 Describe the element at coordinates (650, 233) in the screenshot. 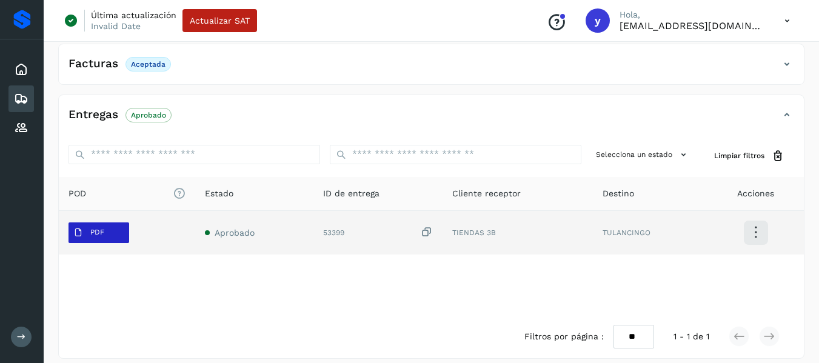

I see `td: TULANCINGO` at that location.